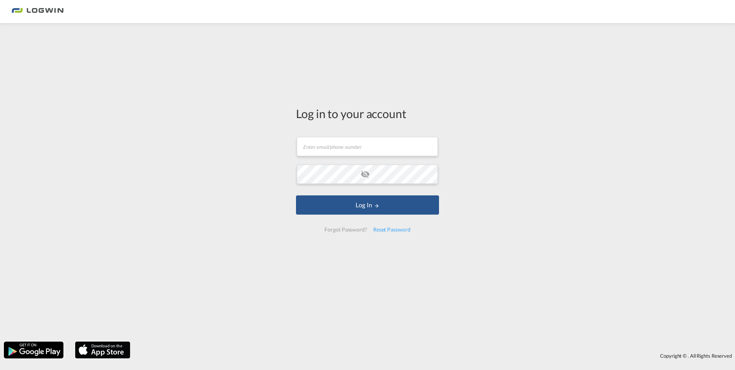 This screenshot has height=370, width=735. Describe the element at coordinates (33, 350) in the screenshot. I see `img: google.png` at that location.